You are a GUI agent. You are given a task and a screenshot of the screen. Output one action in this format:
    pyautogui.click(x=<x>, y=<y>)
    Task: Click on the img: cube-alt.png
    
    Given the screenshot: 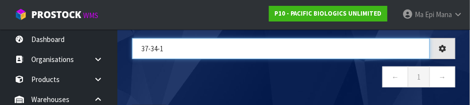 What is the action you would take?
    pyautogui.click(x=21, y=14)
    